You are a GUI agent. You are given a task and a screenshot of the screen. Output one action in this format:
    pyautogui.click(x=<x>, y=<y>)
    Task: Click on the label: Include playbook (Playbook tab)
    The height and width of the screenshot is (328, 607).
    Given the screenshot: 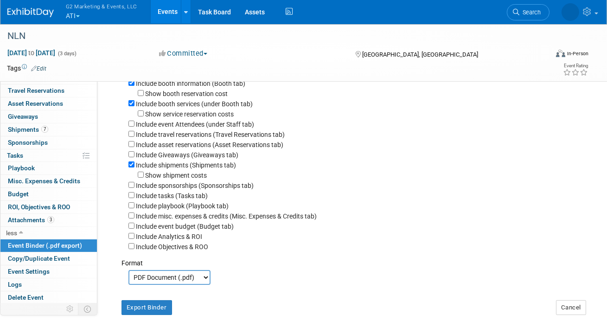 What is the action you would take?
    pyautogui.click(x=182, y=206)
    